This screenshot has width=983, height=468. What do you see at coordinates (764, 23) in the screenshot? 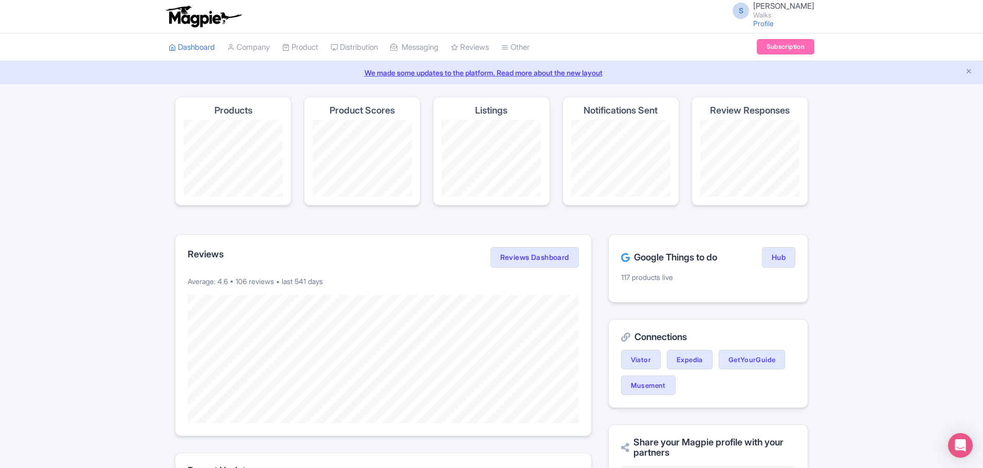
I see `a: Profile` at bounding box center [764, 23].